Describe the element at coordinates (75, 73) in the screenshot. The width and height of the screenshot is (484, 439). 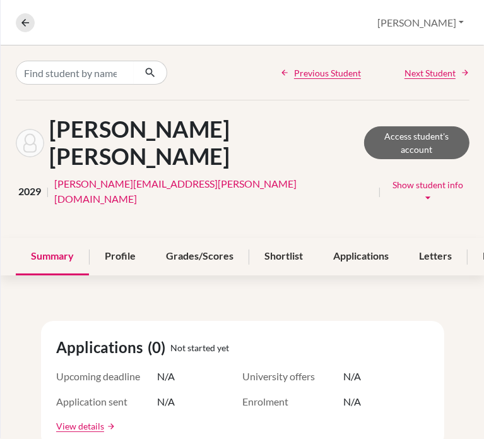
I see `input: Find student by name...` at that location.